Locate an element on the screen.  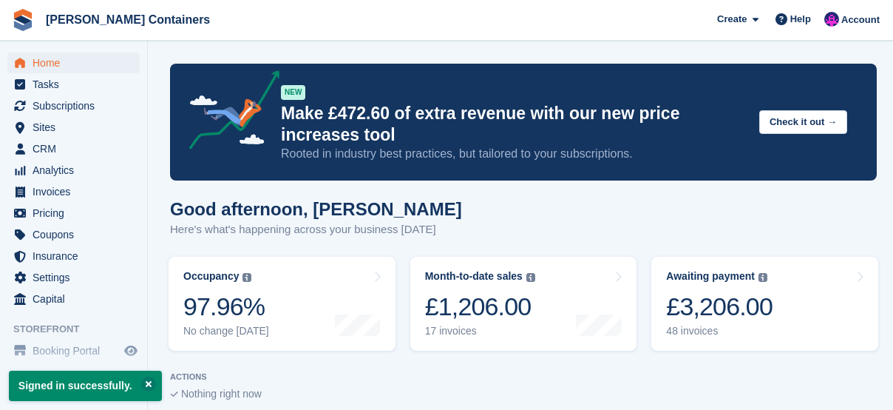
div: 48 invoices is located at coordinates (720, 331).